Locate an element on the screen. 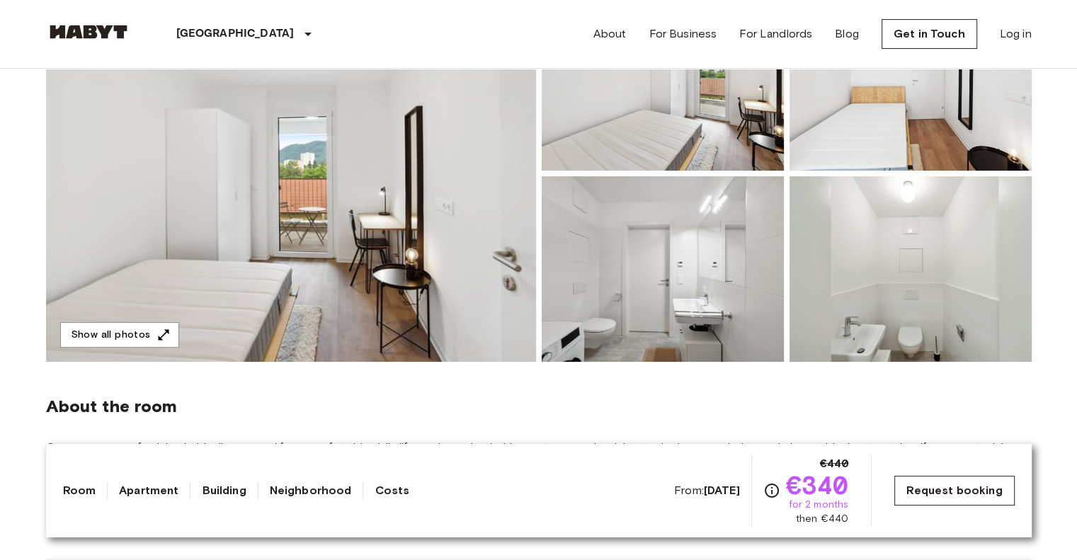 The width and height of the screenshot is (1077, 560). a: For Business is located at coordinates (683, 34).